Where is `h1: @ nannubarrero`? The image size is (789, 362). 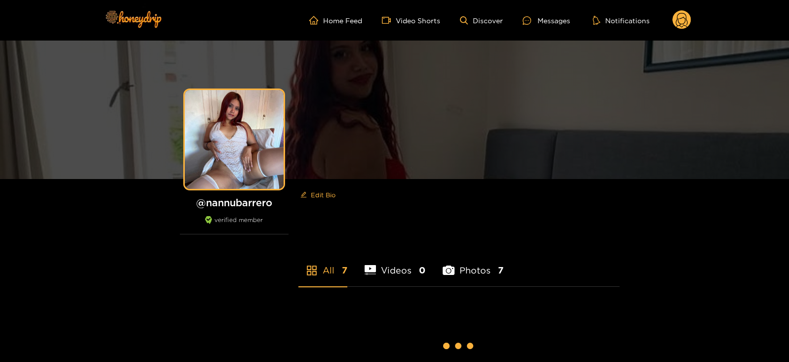
h1: @ nannubarrero is located at coordinates (234, 202).